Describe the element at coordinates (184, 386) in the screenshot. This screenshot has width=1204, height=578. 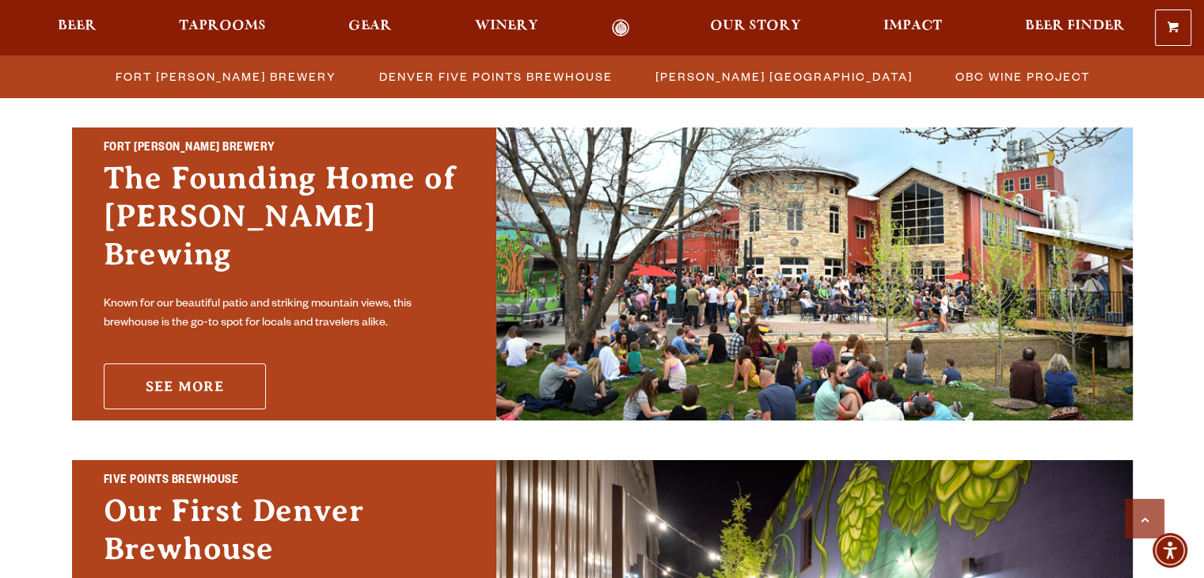
I see `a: See More` at that location.